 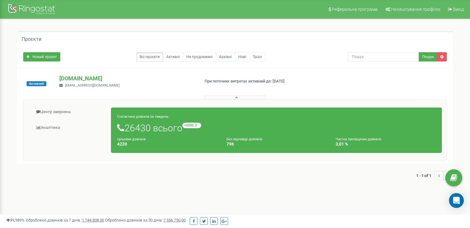 I want to click on h4: 796, so click(x=276, y=144).